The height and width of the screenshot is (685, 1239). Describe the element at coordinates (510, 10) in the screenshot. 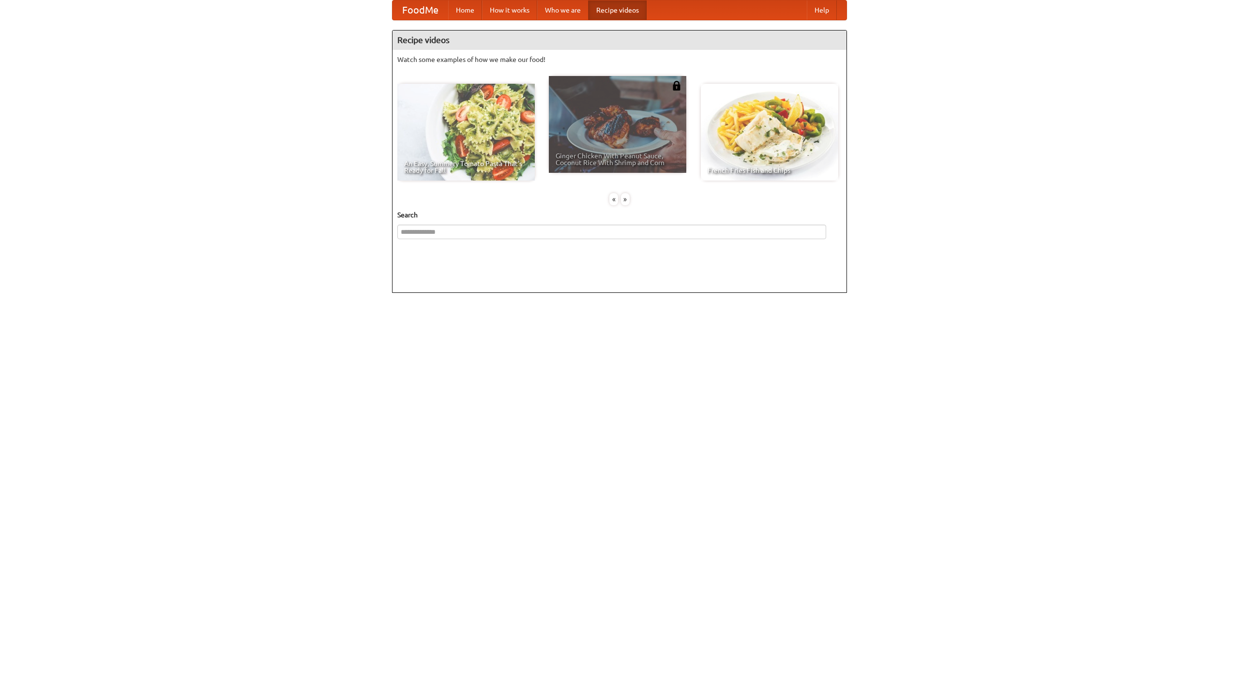

I see `a: How it works` at that location.